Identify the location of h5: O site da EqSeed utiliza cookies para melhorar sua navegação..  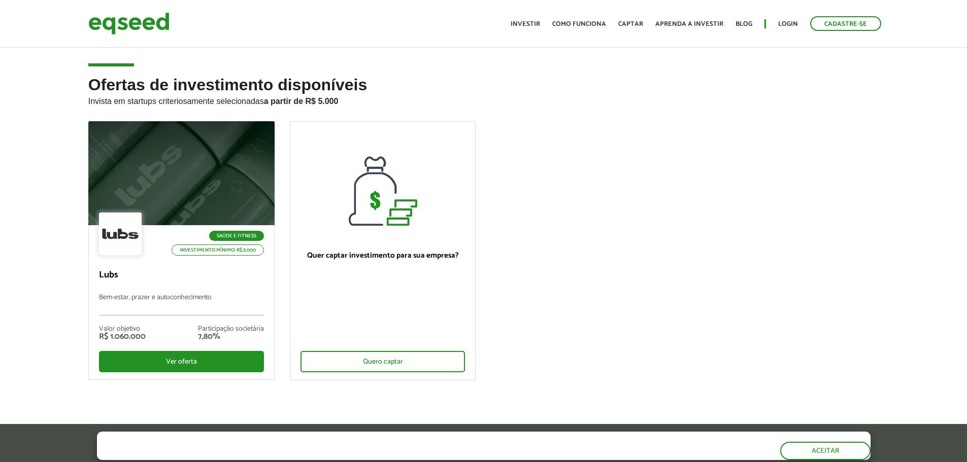
(281, 439).